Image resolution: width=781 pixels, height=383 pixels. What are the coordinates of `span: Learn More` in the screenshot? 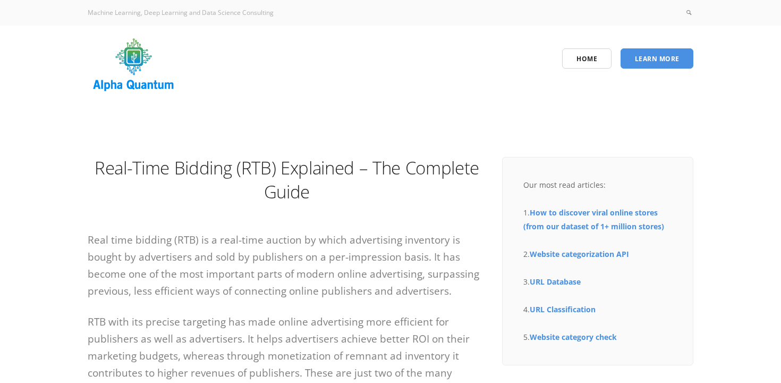 It's located at (658, 58).